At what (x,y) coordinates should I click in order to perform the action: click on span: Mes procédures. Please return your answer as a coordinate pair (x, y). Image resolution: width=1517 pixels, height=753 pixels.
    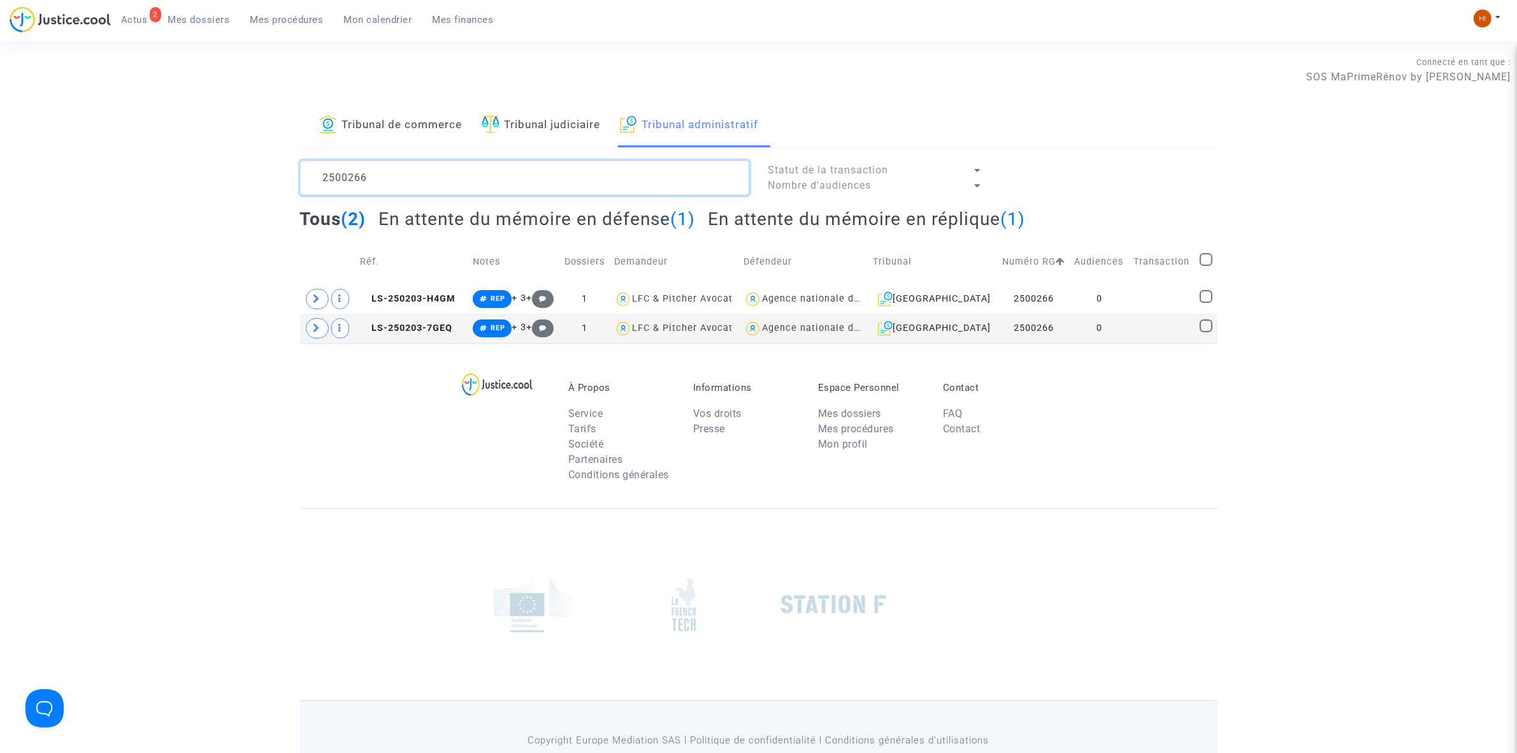
    Looking at the image, I should click on (287, 20).